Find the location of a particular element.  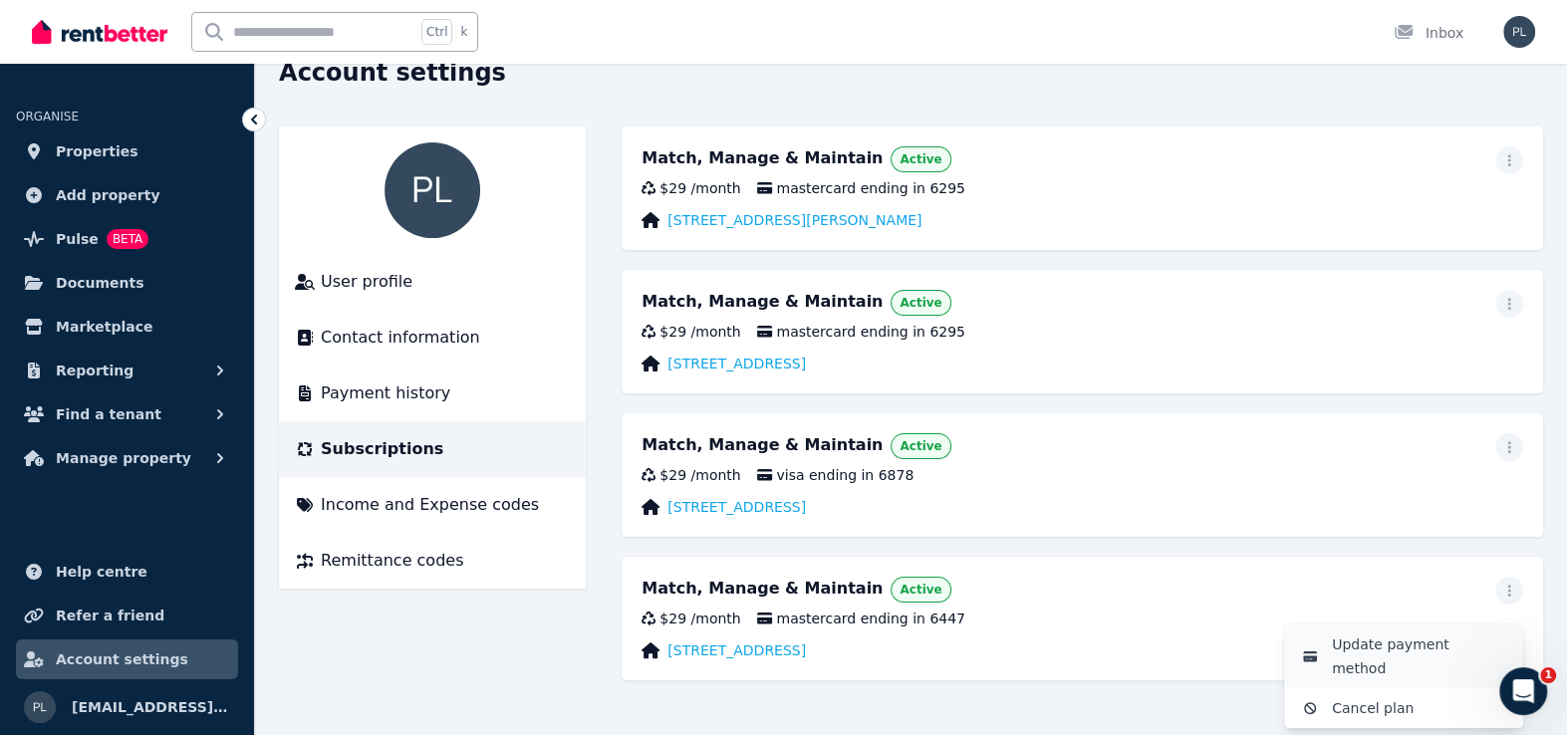

a: Account settings is located at coordinates (127, 660).